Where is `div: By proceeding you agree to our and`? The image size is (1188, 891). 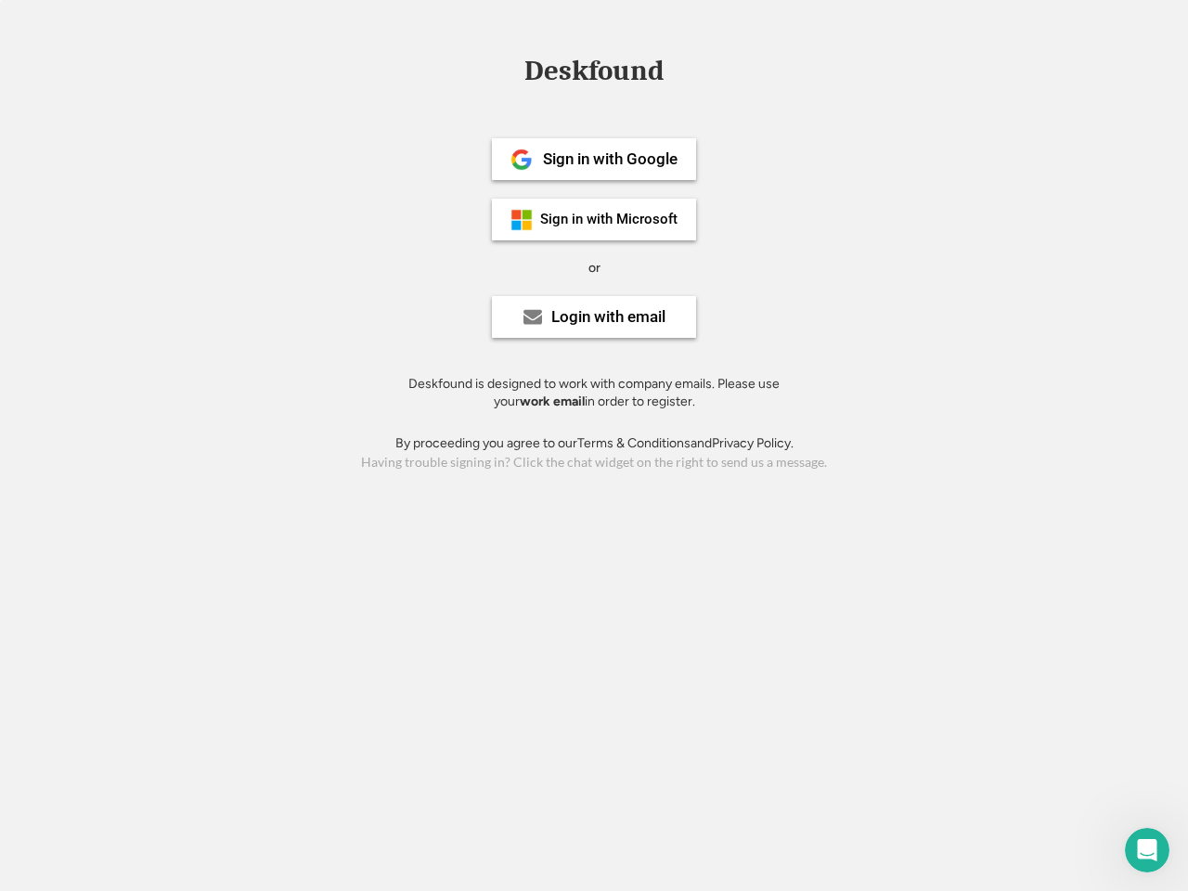 div: By proceeding you agree to our and is located at coordinates (594, 444).